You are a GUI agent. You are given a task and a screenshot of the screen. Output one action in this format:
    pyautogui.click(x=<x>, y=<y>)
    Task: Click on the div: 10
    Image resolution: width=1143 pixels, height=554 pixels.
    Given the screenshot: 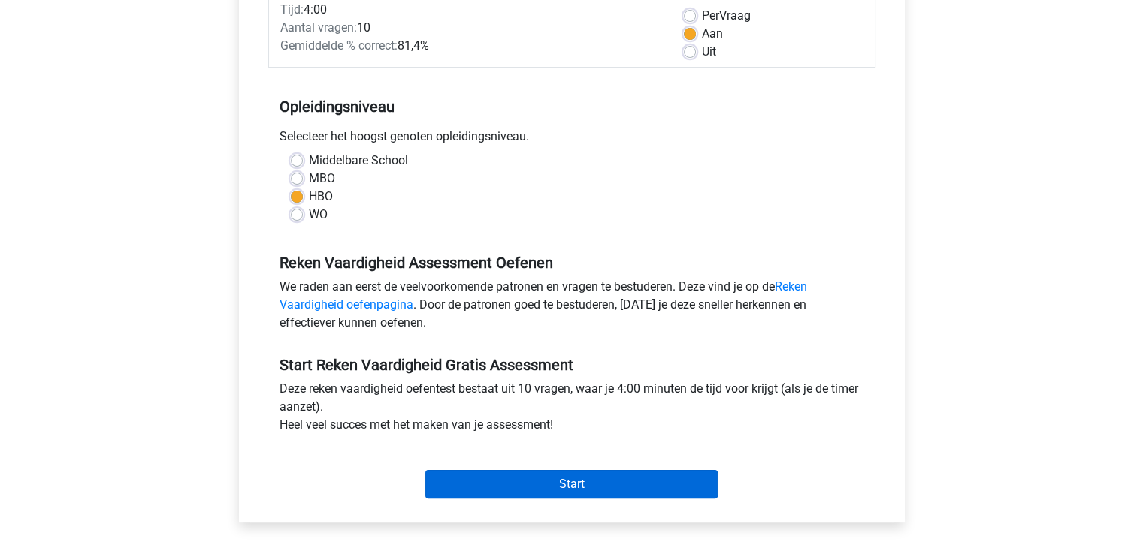 What is the action you would take?
    pyautogui.click(x=470, y=28)
    